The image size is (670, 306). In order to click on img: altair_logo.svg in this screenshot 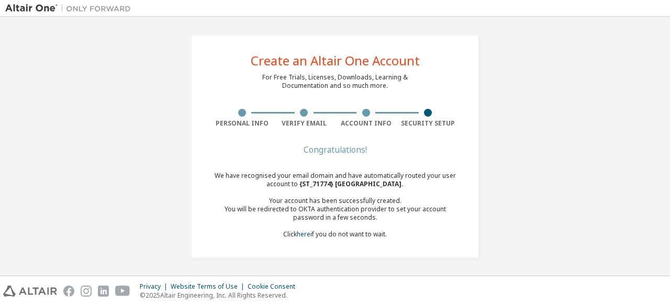, I will do `click(30, 291)`.